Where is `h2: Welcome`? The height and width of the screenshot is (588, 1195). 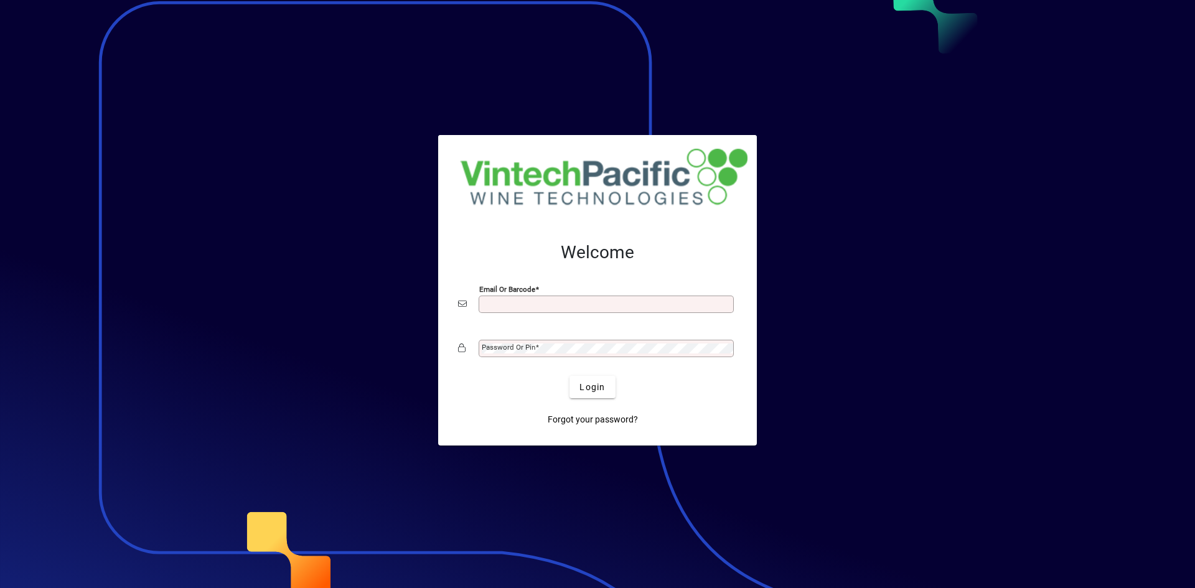 h2: Welcome is located at coordinates (597, 253).